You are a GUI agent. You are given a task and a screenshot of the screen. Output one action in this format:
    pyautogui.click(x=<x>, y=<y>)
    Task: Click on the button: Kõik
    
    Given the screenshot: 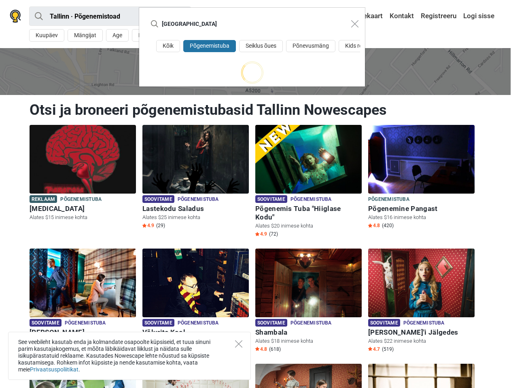 What is the action you would take?
    pyautogui.click(x=168, y=46)
    